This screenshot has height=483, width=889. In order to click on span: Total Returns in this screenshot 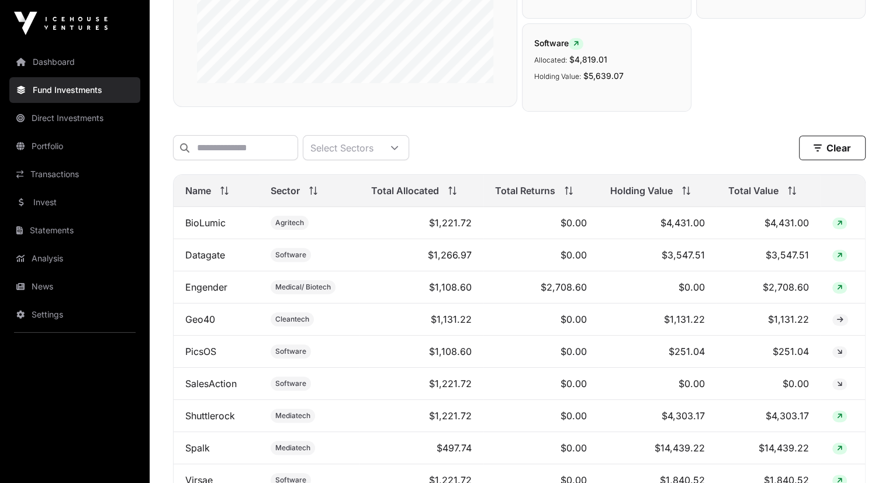, I will do `click(525, 191)`.